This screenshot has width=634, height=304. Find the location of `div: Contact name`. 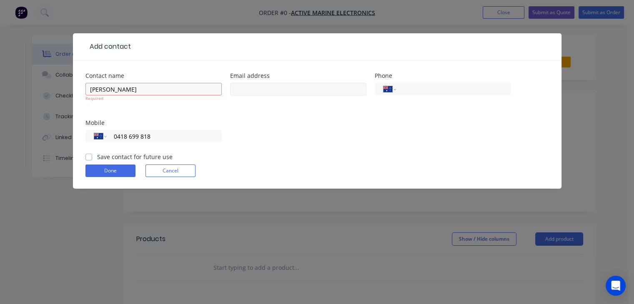

div: Contact name is located at coordinates (153, 76).